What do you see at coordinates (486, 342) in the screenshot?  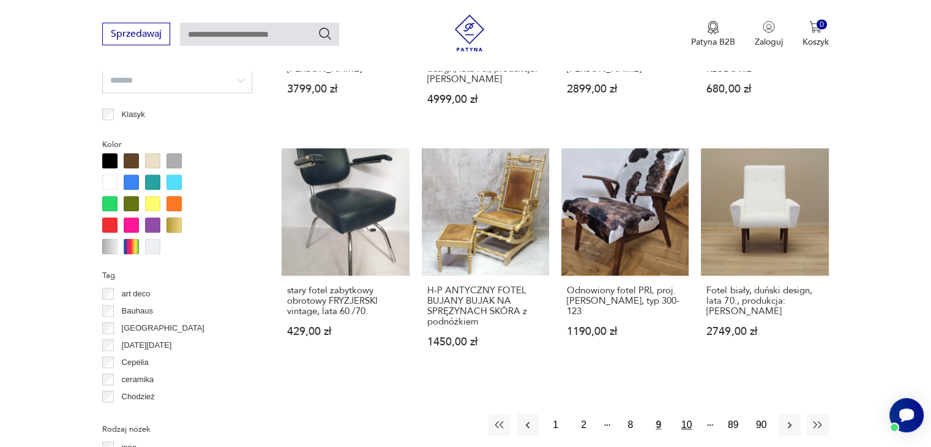 I see `p: 1450,00 zł` at bounding box center [486, 342].